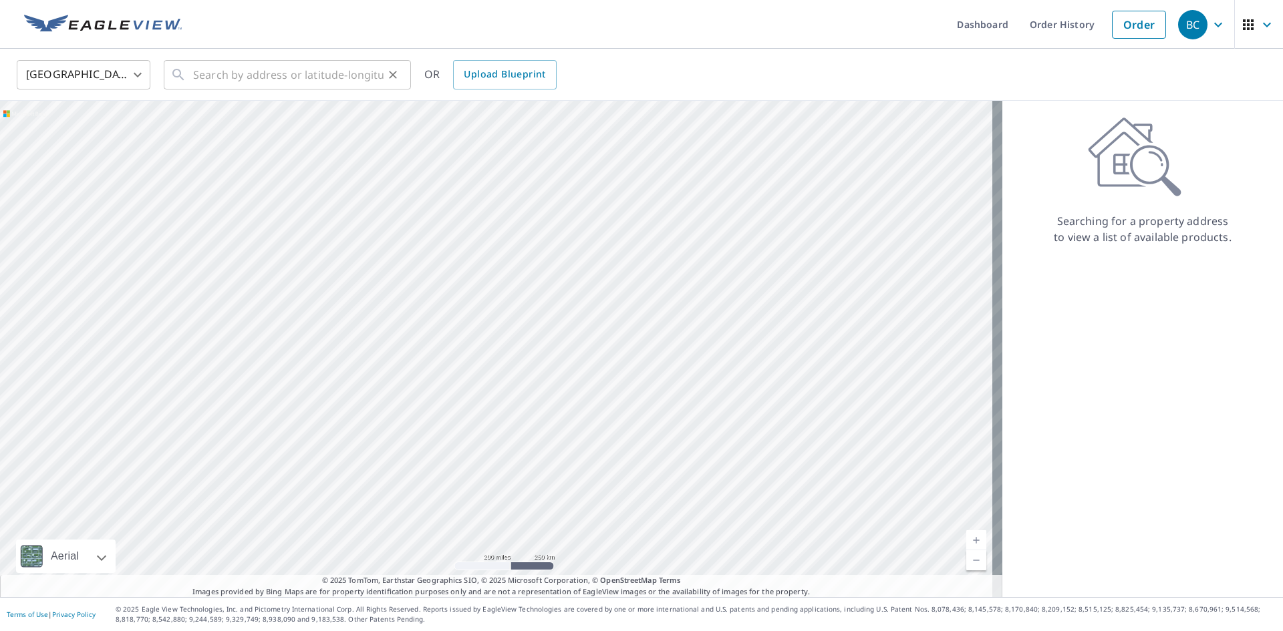  I want to click on p: © 2025 Eagle View Technologies, Inc. and Pictometry International Corp. All Rights Reserved. Repo..., so click(696, 615).